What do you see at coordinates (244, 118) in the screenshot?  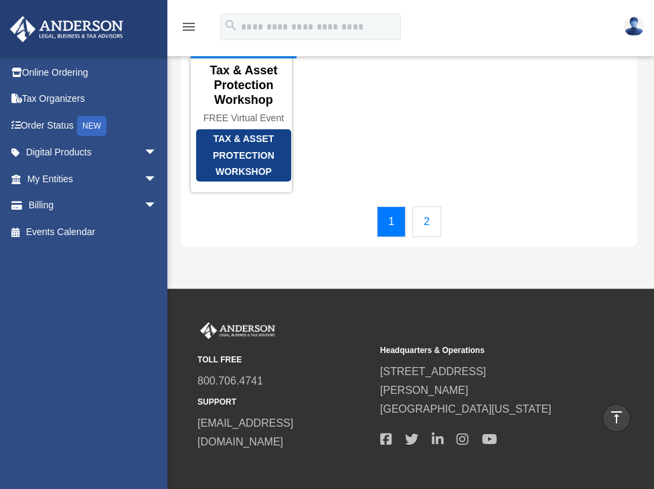 I see `div: FREE Virtual Event` at bounding box center [244, 118].